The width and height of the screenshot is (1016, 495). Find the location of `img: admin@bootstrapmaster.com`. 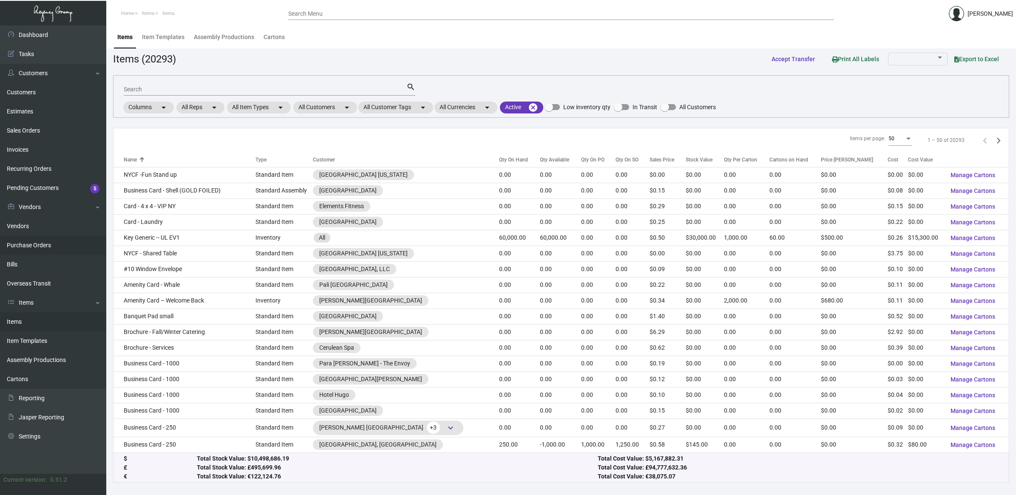

img: admin@bootstrapmaster.com is located at coordinates (957, 14).